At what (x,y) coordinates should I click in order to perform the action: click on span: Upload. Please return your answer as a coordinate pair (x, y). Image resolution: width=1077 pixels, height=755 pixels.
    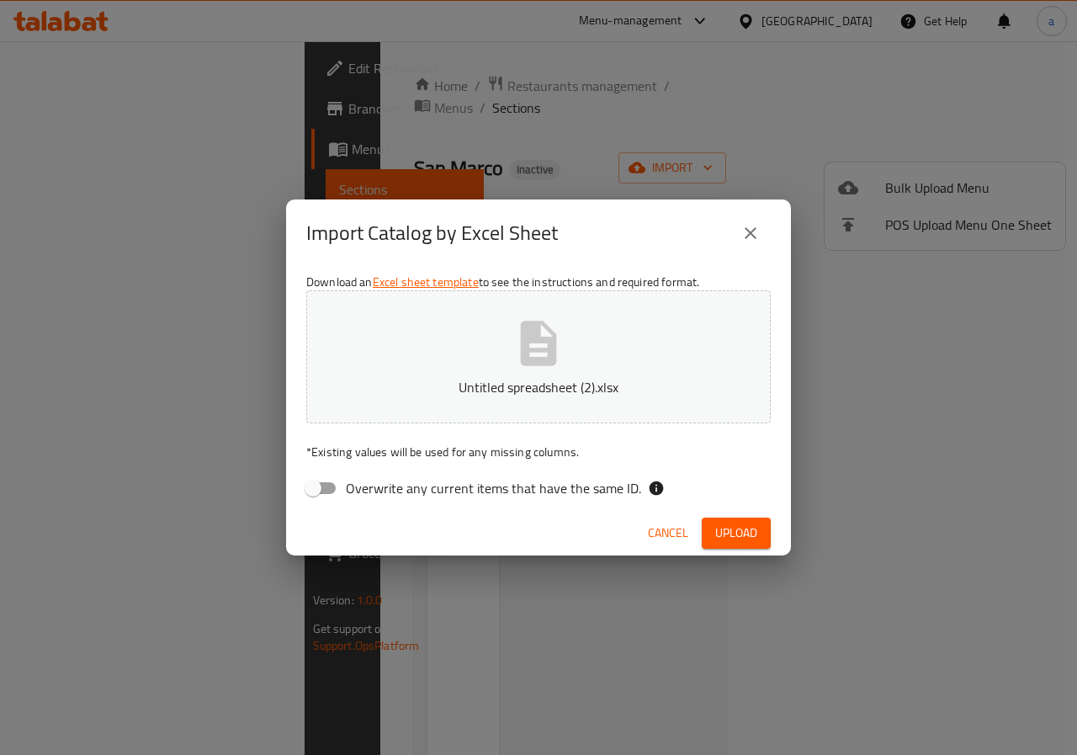
    Looking at the image, I should click on (736, 533).